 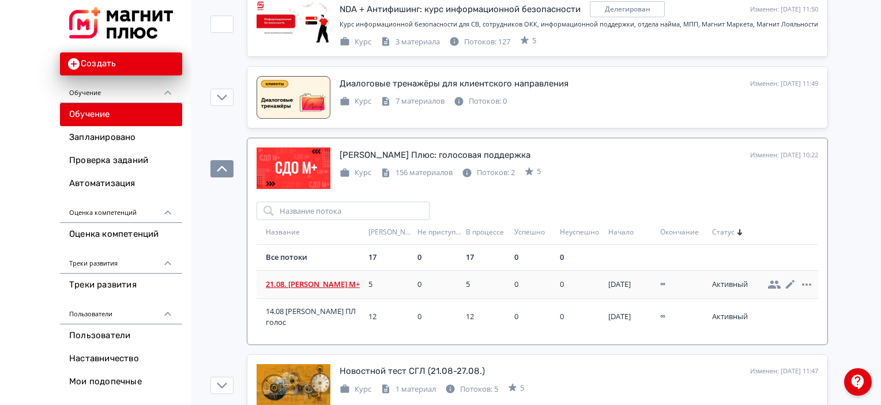 What do you see at coordinates (534, 232) in the screenshot?
I see `div: Успешно` at bounding box center [534, 232].